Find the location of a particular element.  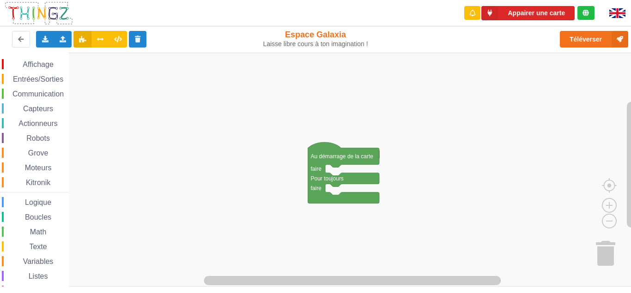

span: Robots is located at coordinates (38, 138).